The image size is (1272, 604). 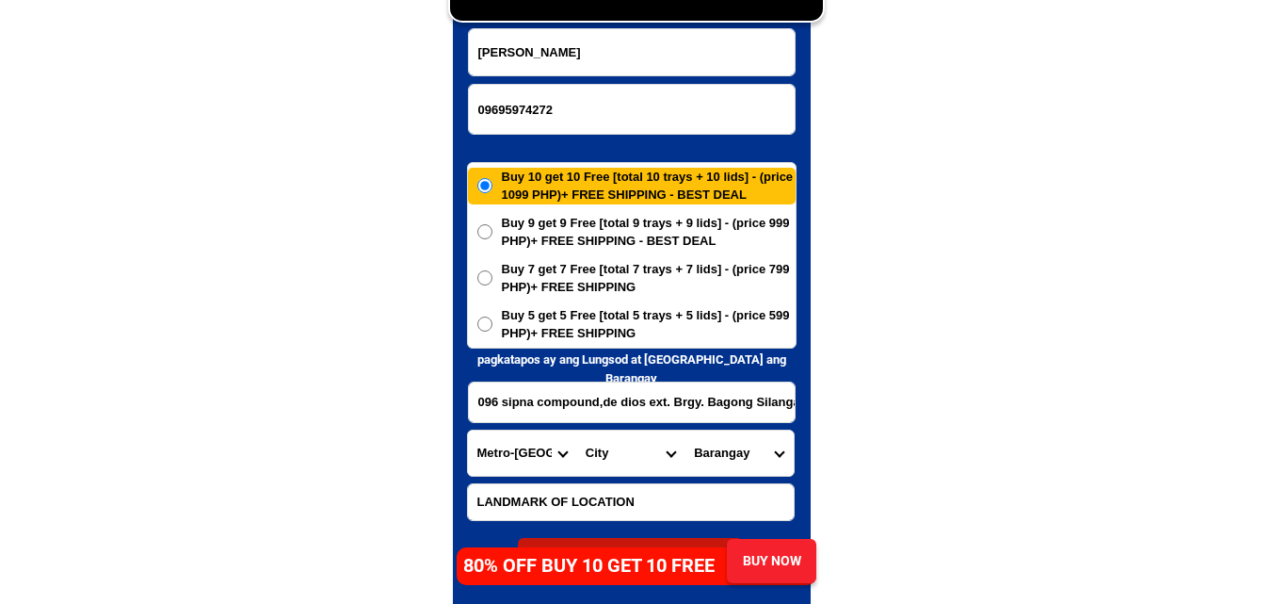 What do you see at coordinates (632, 109) in the screenshot?
I see `input: Input phone_number` at bounding box center [632, 109].